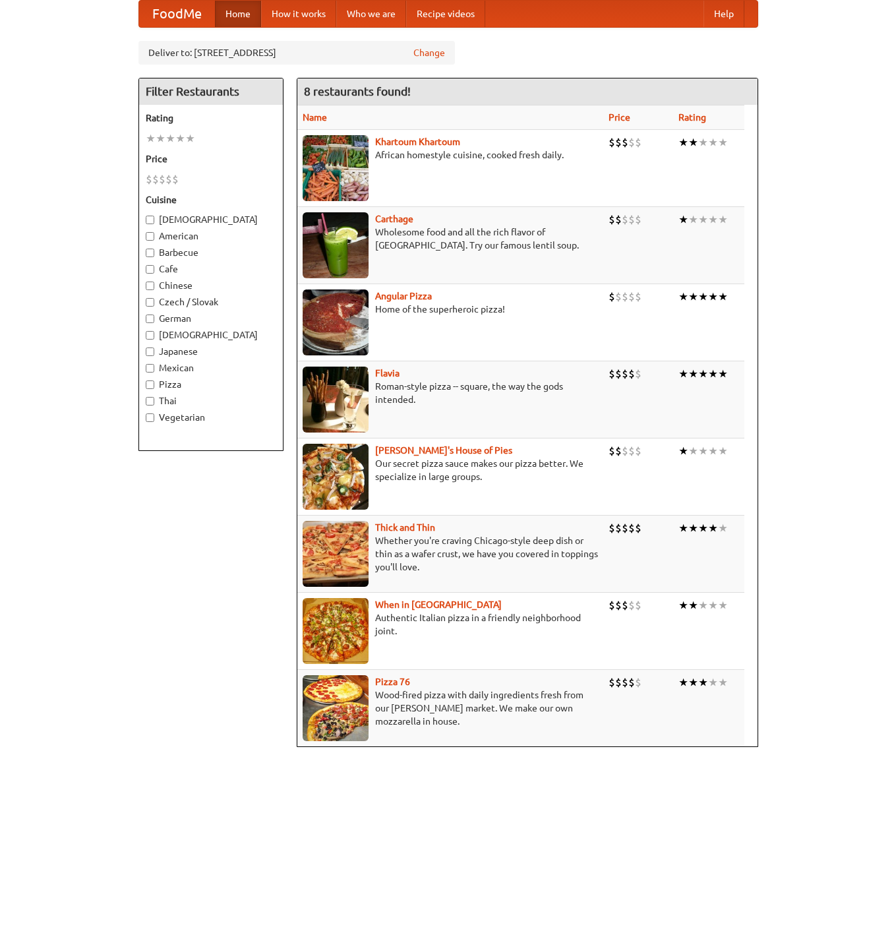 This screenshot has width=896, height=933. I want to click on input: Barbecue, so click(150, 253).